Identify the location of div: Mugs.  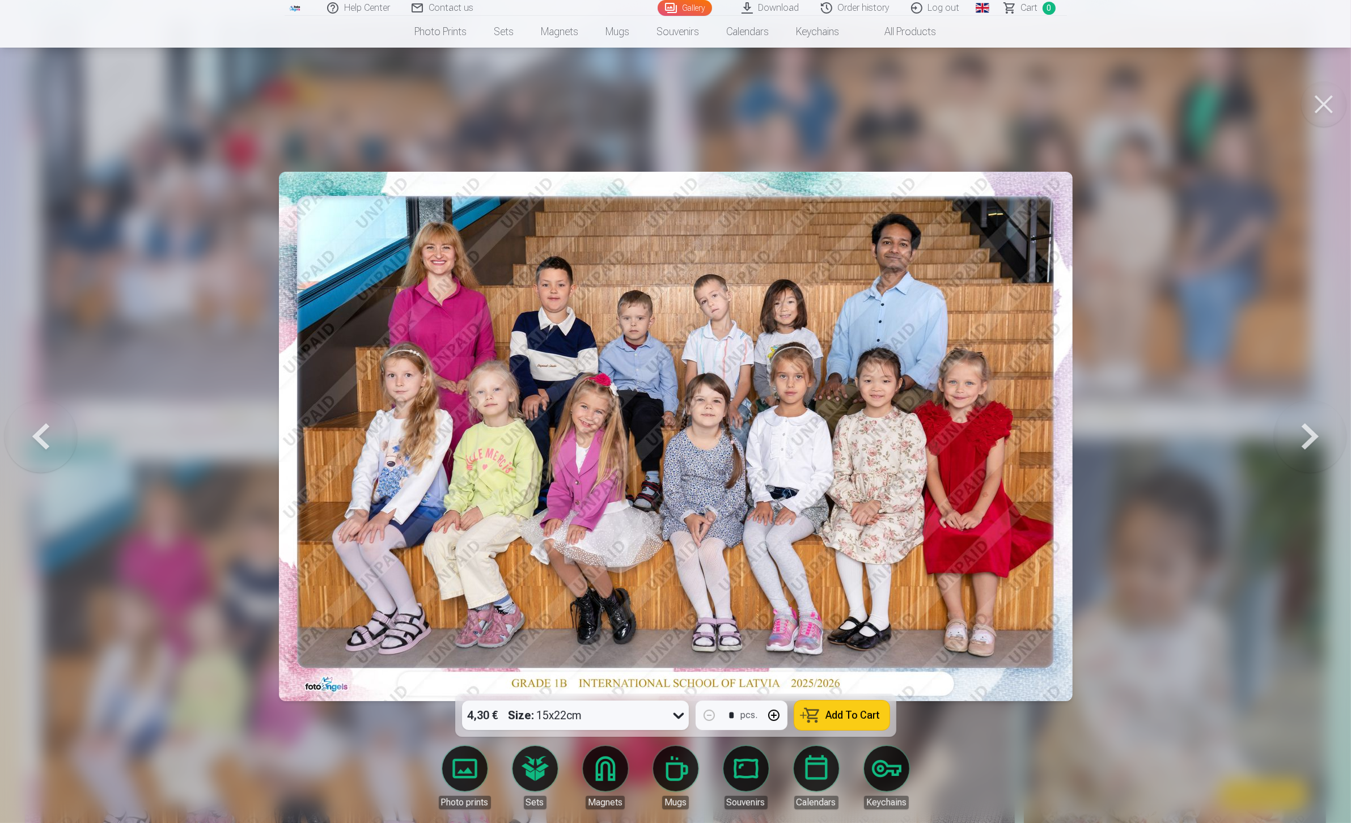
(675, 803).